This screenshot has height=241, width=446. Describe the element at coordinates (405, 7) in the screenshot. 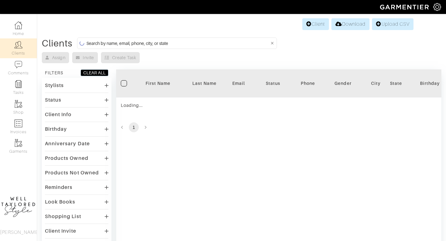

I see `img: garmentier-logo-header-white-b43fb05a5012e4ada735d5af1a66efaba907eab6374d6393d1fbf88cb4ef424d.png` at that location.